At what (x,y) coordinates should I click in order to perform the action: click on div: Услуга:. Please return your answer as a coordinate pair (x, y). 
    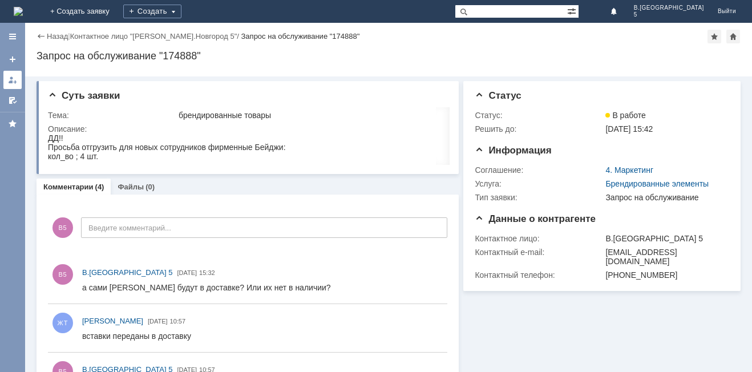
    Looking at the image, I should click on (539, 184).